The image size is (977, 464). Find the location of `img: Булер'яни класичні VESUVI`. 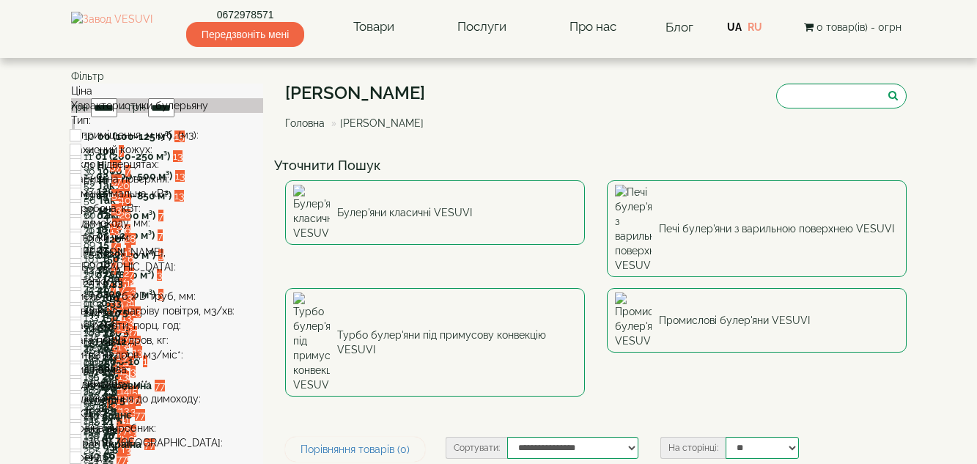

img: Булер'яни класичні VESUVI is located at coordinates (311, 213).